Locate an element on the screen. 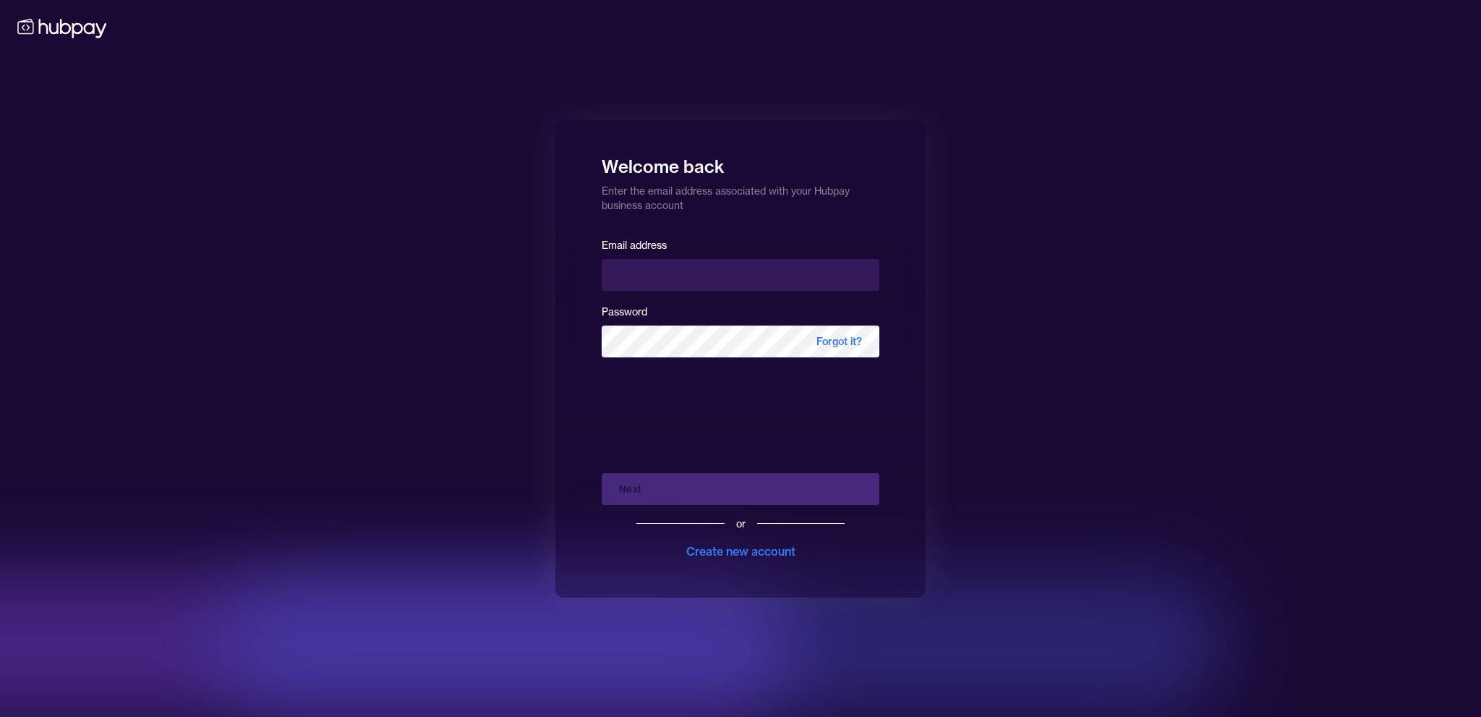 The height and width of the screenshot is (717, 1481). div: Create new account is located at coordinates (740, 551).